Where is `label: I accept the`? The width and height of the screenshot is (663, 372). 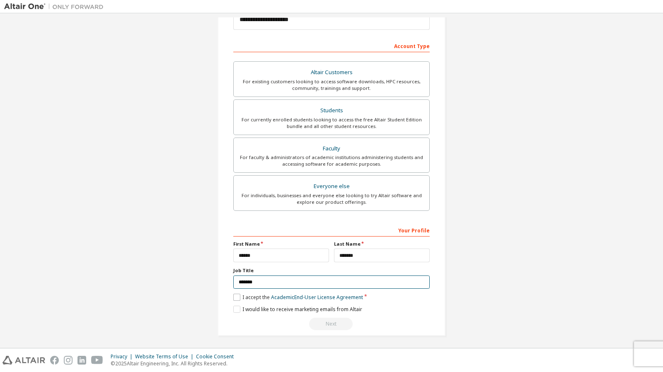 label: I accept the is located at coordinates (298, 297).